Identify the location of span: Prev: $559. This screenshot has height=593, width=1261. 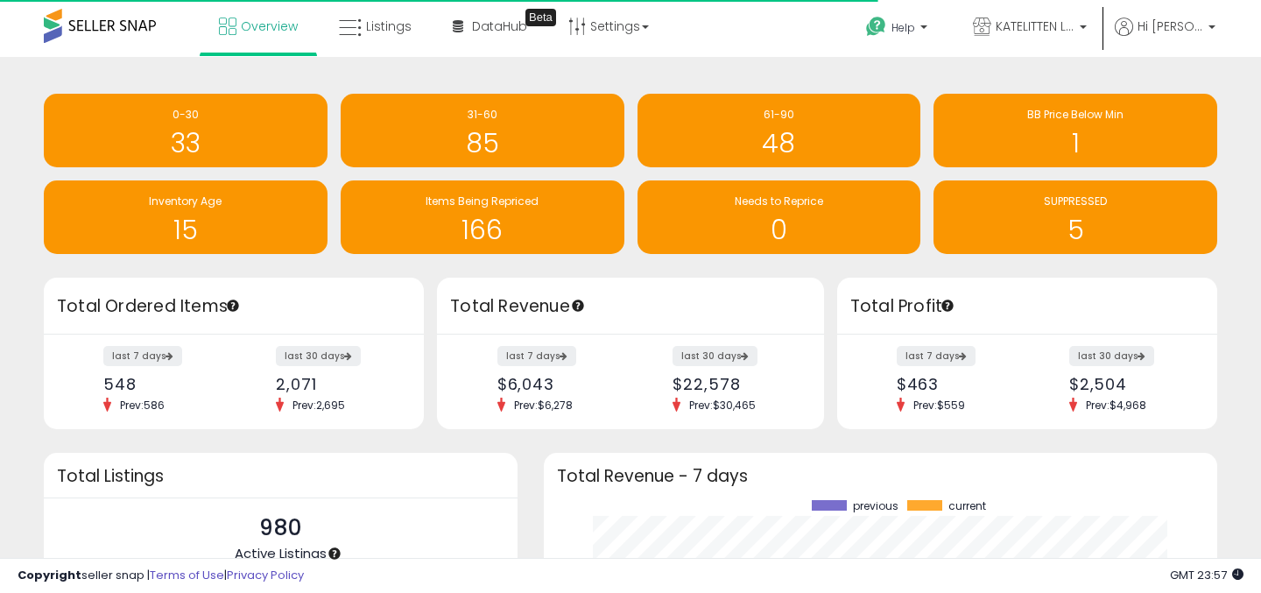
(939, 405).